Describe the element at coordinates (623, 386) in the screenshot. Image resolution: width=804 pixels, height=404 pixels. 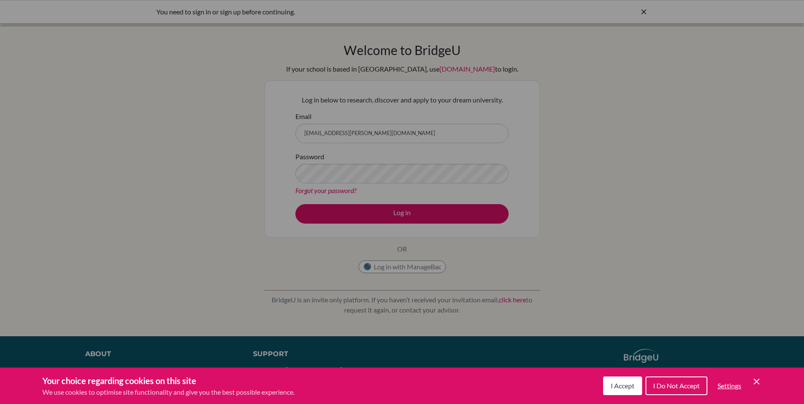
I see `span: I Accept` at that location.